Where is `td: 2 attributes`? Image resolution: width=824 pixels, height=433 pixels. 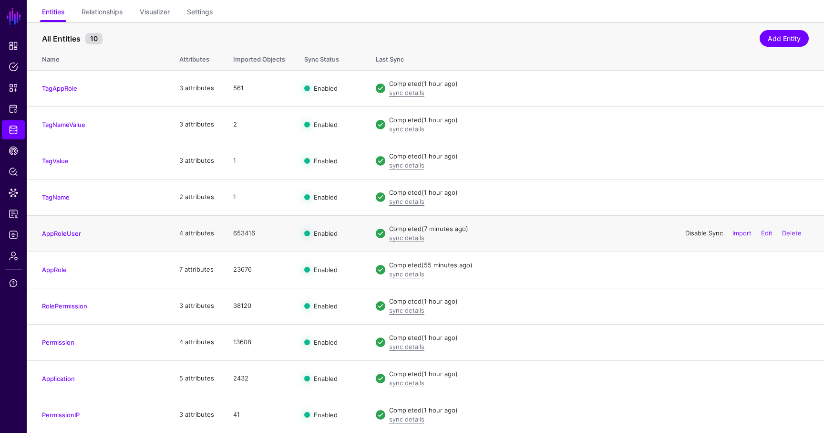 td: 2 attributes is located at coordinates (197, 197).